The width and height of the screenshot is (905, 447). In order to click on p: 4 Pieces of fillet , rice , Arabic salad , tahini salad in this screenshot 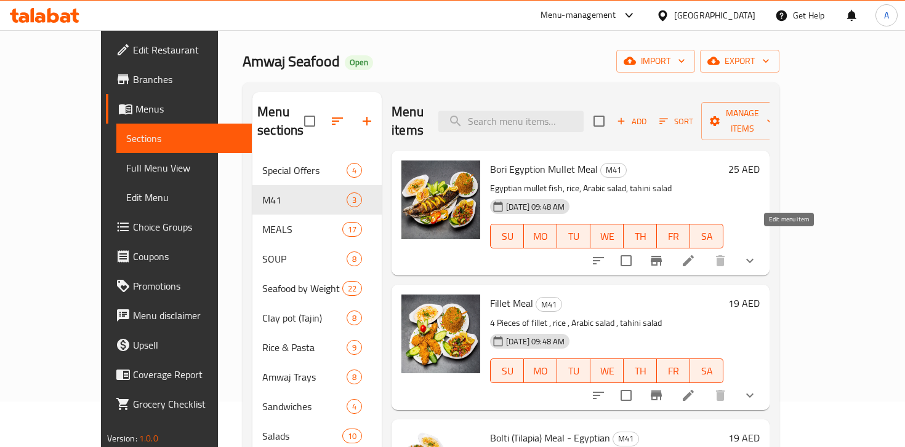, I will do `click(606, 323)`.